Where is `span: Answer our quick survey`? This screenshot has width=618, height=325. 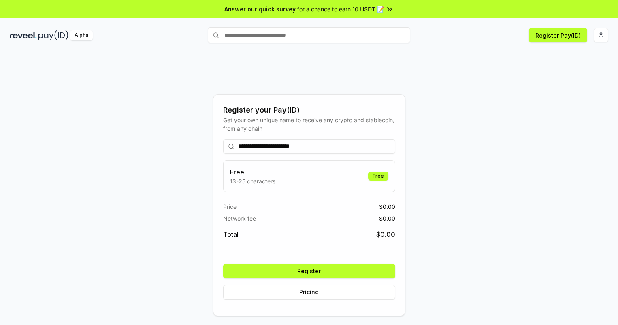 span: Answer our quick survey is located at coordinates (260, 9).